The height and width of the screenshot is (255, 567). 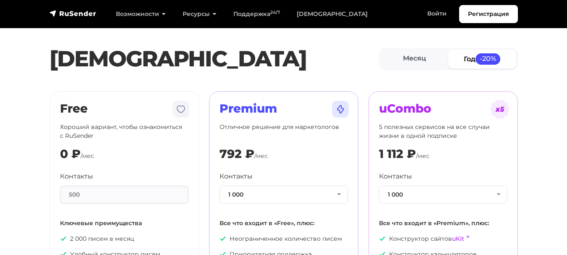 I want to click on img: tarif-premium.svg, so click(x=340, y=109).